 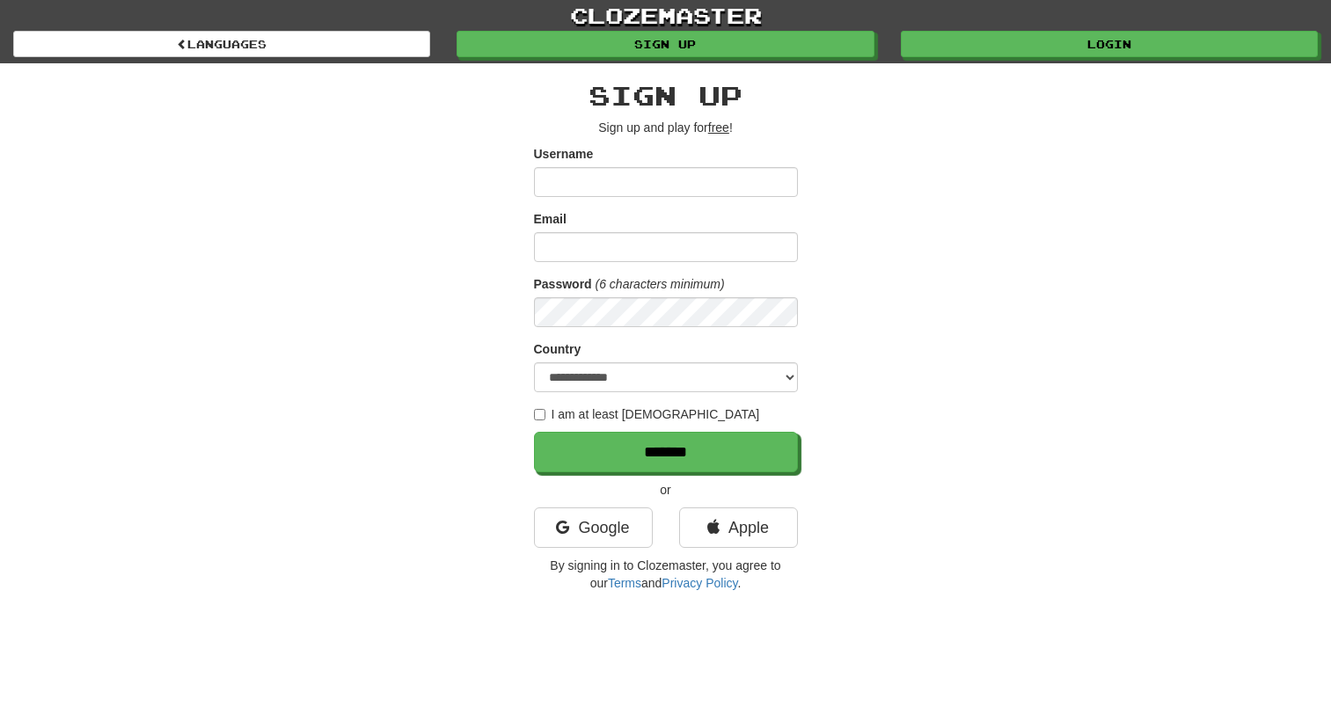 I want to click on a: Apple, so click(x=738, y=528).